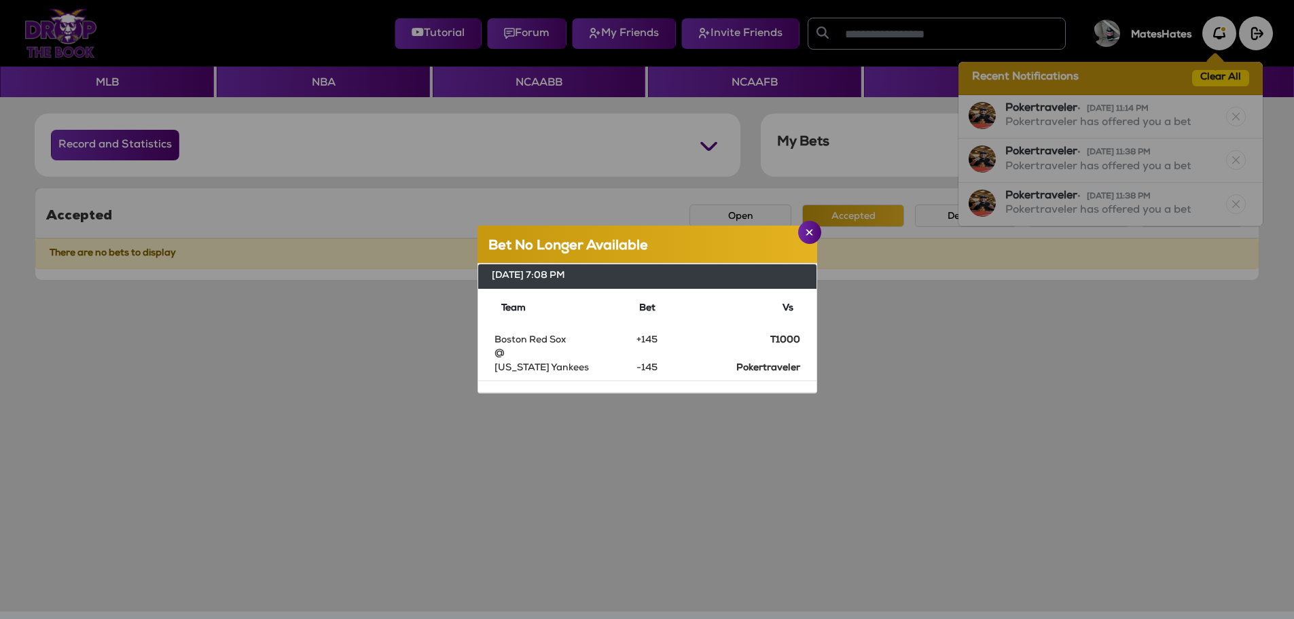  Describe the element at coordinates (542, 308) in the screenshot. I see `th: Team` at that location.